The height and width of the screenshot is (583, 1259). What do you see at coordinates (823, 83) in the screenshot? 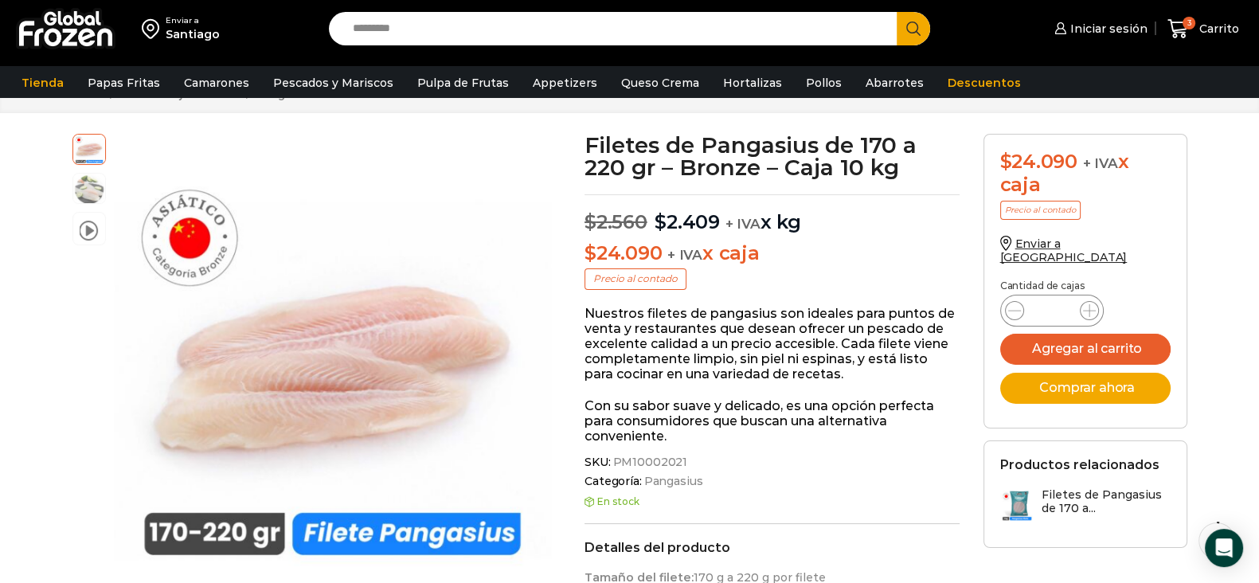
I see `a: Pollos` at bounding box center [823, 83].